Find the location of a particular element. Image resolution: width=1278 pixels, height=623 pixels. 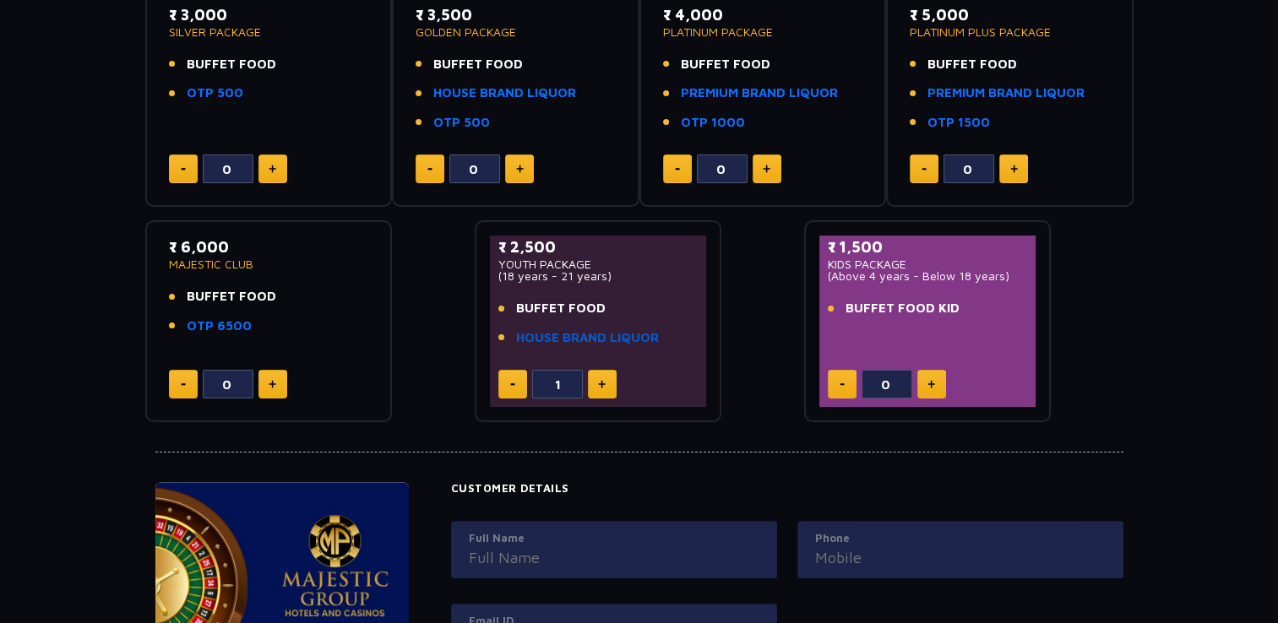

p: PLATINUM PACKAGE is located at coordinates (762, 32).